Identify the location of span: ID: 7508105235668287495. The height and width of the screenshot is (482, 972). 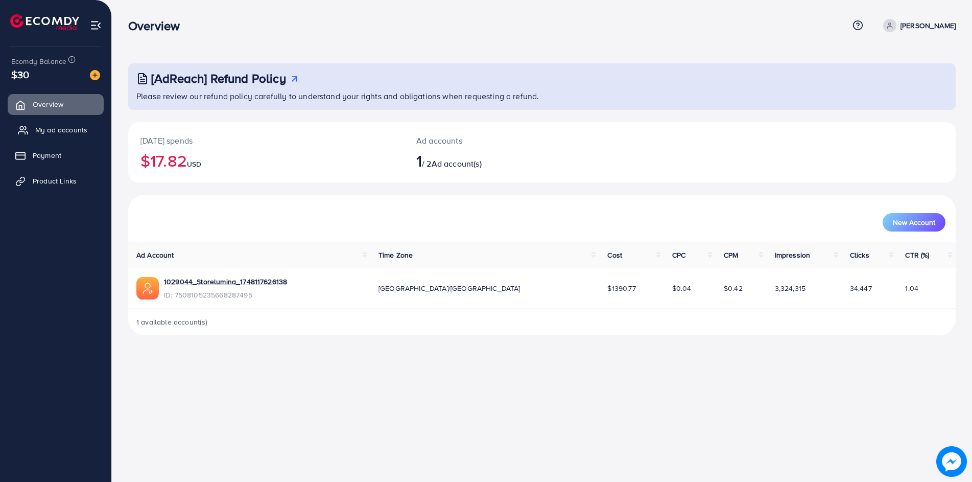
(225, 295).